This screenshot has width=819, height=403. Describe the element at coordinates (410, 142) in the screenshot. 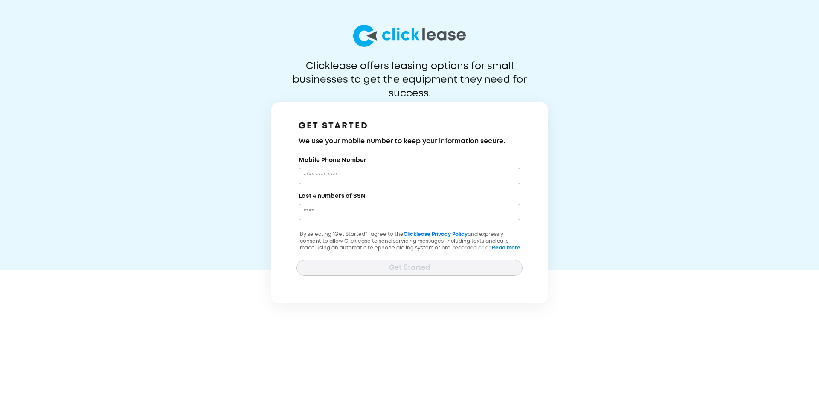

I see `h3: We use your mobile number to keep your information secure.` at that location.